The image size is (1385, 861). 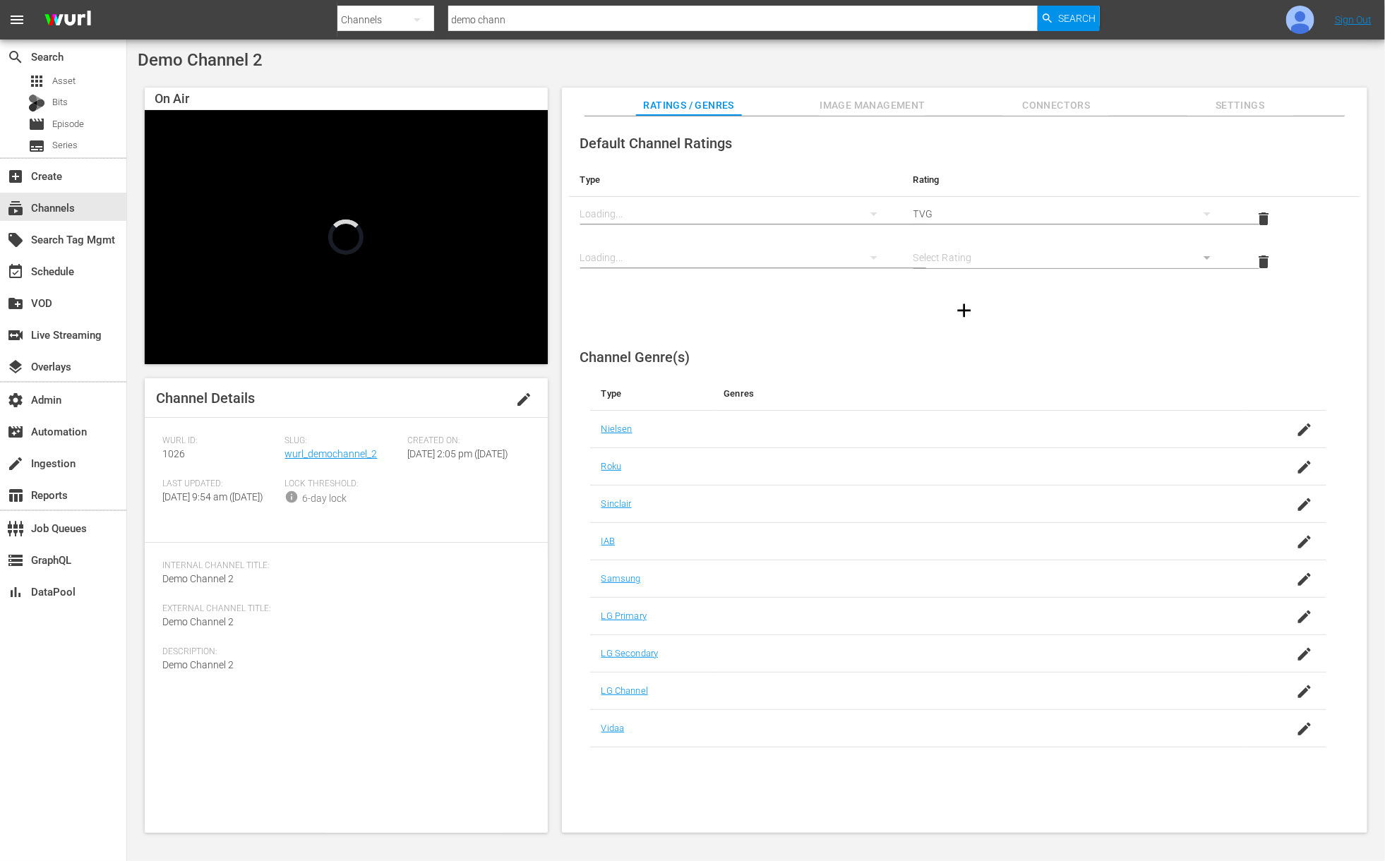 I want to click on span: Description:, so click(x=342, y=652).